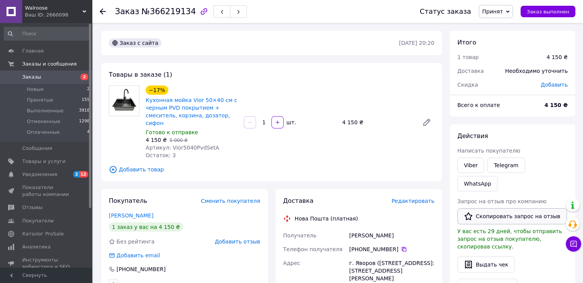 The width and height of the screenshot is (583, 283). What do you see at coordinates (49, 64) in the screenshot?
I see `span: Заказы и сообщения` at bounding box center [49, 64].